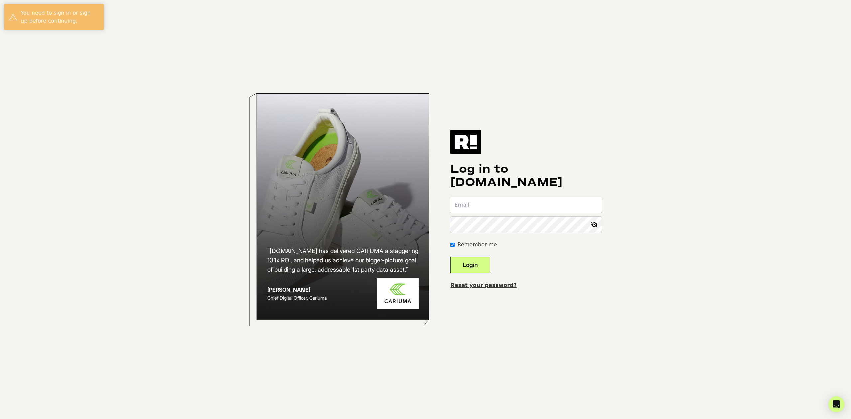 The image size is (851, 419). Describe the element at coordinates (470, 265) in the screenshot. I see `button: Login` at that location.